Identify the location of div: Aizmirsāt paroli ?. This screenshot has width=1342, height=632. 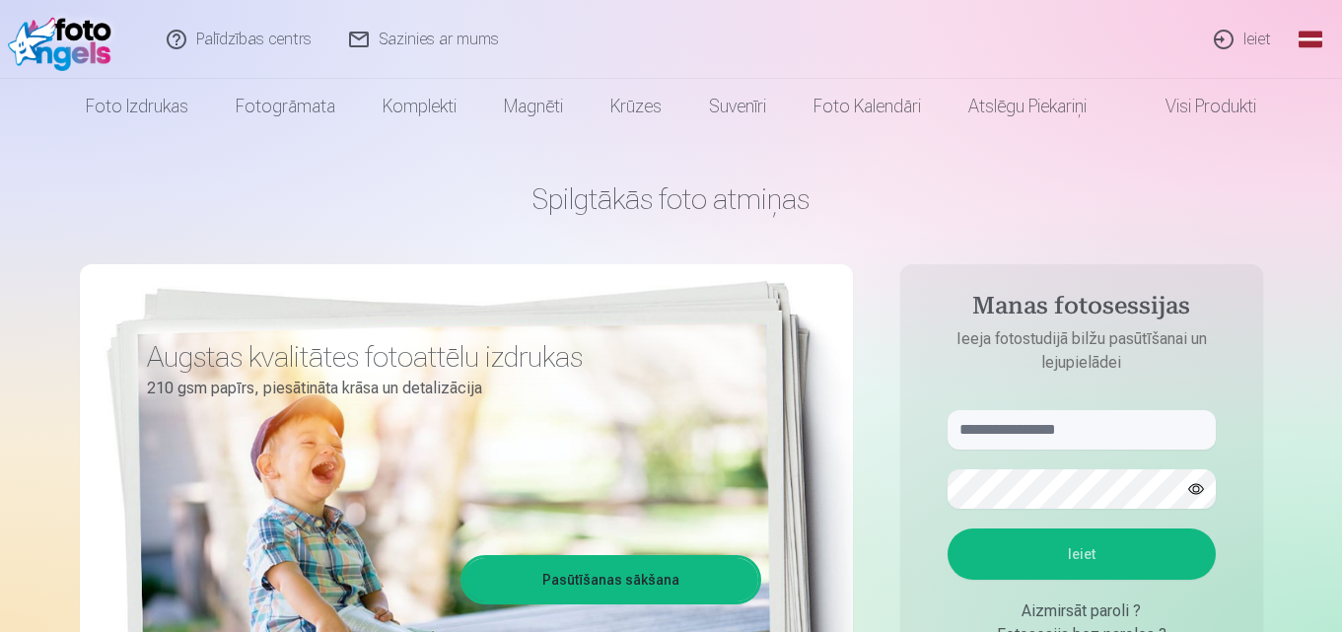
(1081, 611).